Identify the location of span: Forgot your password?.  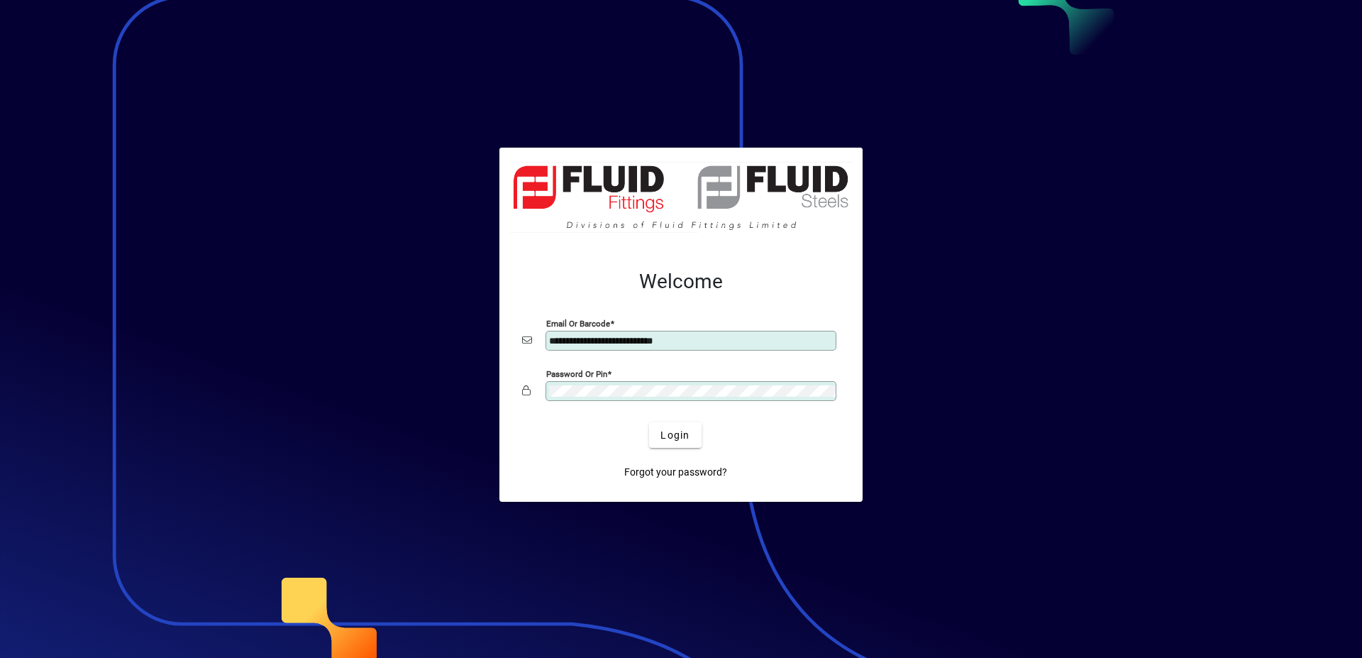
(676, 472).